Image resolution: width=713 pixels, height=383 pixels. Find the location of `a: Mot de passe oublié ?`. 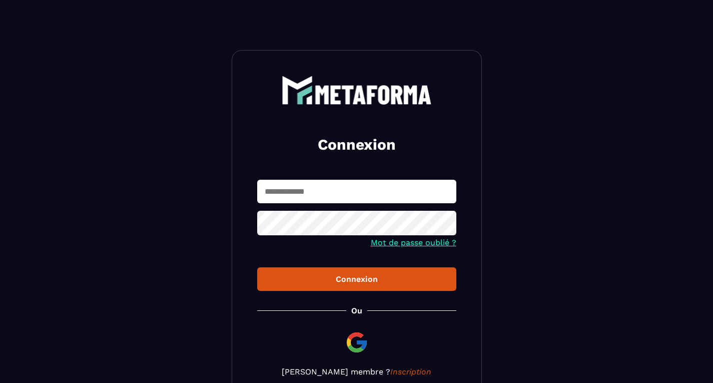

a: Mot de passe oublié ? is located at coordinates (413, 242).